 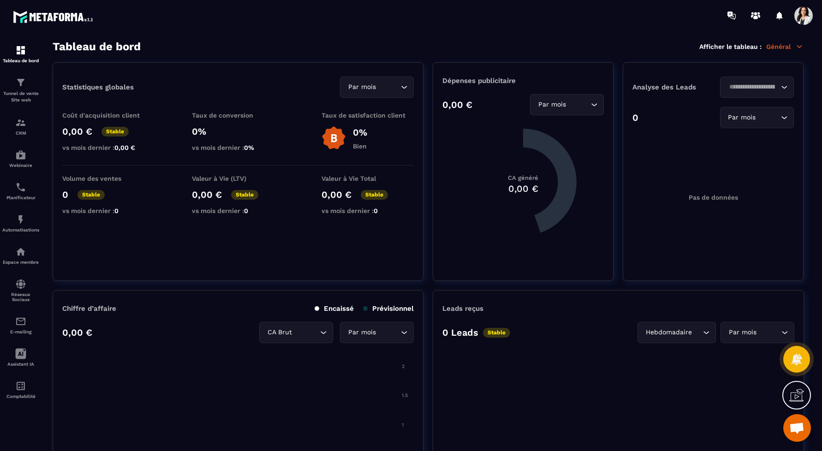 I want to click on p: Webinaire, so click(x=21, y=165).